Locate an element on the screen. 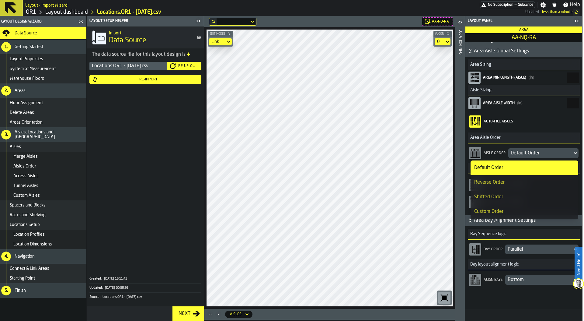 The image size is (584, 321). label: button-toggle-Close me is located at coordinates (577, 21).